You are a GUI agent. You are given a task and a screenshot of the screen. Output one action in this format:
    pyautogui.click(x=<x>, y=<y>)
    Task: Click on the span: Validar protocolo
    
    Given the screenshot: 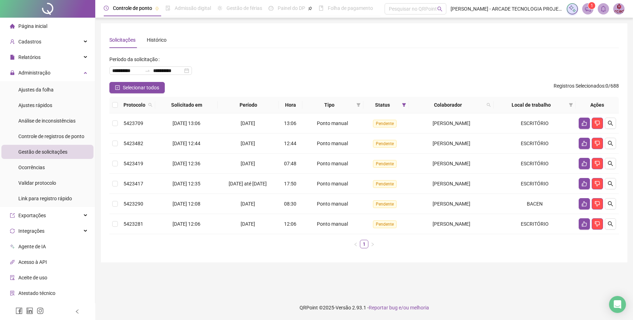 What is the action you would take?
    pyautogui.click(x=37, y=183)
    